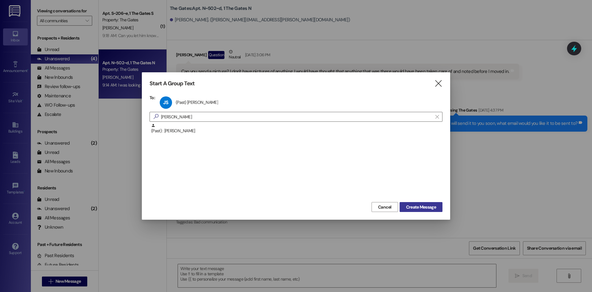 The height and width of the screenshot is (292, 592). What do you see at coordinates (385, 207) in the screenshot?
I see `button: Cancel` at bounding box center [385, 207].